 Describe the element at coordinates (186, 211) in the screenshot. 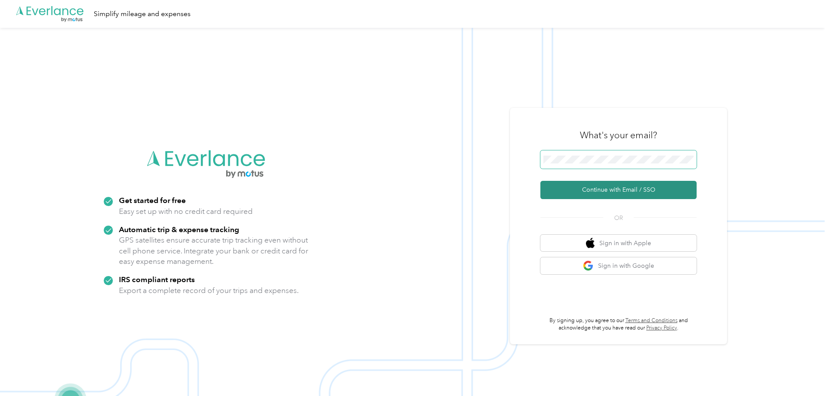

I see `p: Easy set up with no credit card required` at that location.